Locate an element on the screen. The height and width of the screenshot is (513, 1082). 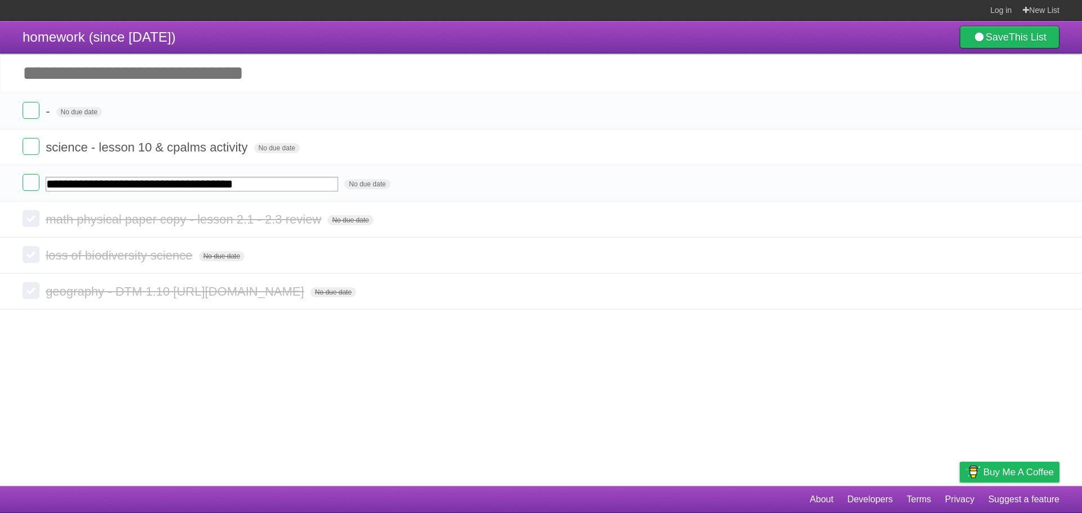
span: Buy me a coffee is located at coordinates (1018, 472).